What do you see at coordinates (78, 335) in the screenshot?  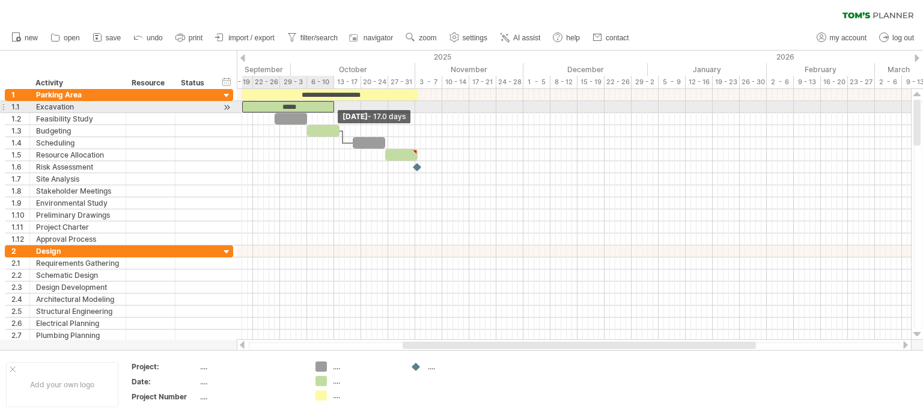 I see `div: Plumbing Planning` at bounding box center [78, 335].